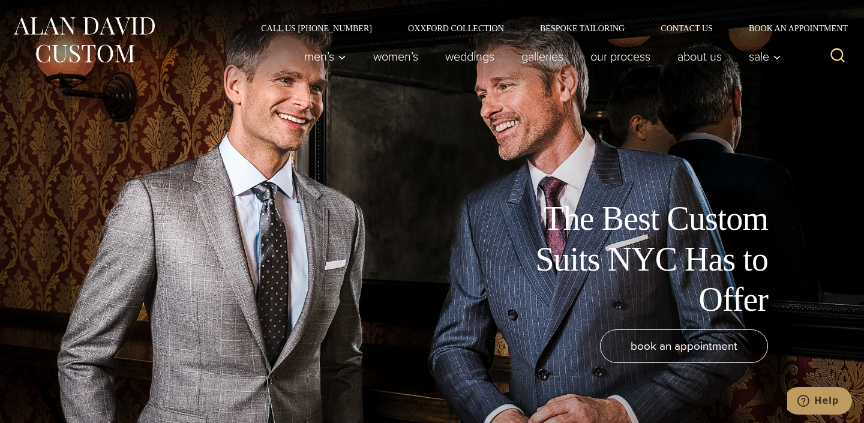  What do you see at coordinates (396, 56) in the screenshot?
I see `a: Women’s` at bounding box center [396, 56].